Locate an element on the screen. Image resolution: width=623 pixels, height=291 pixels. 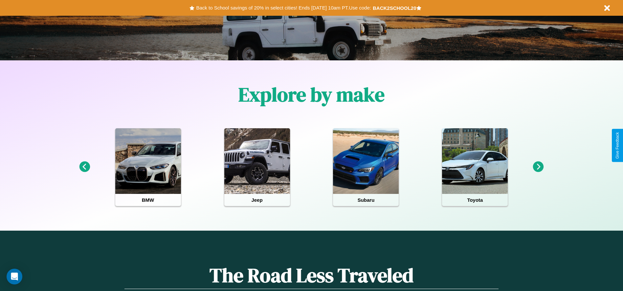
h4: BMW is located at coordinates (148, 200).